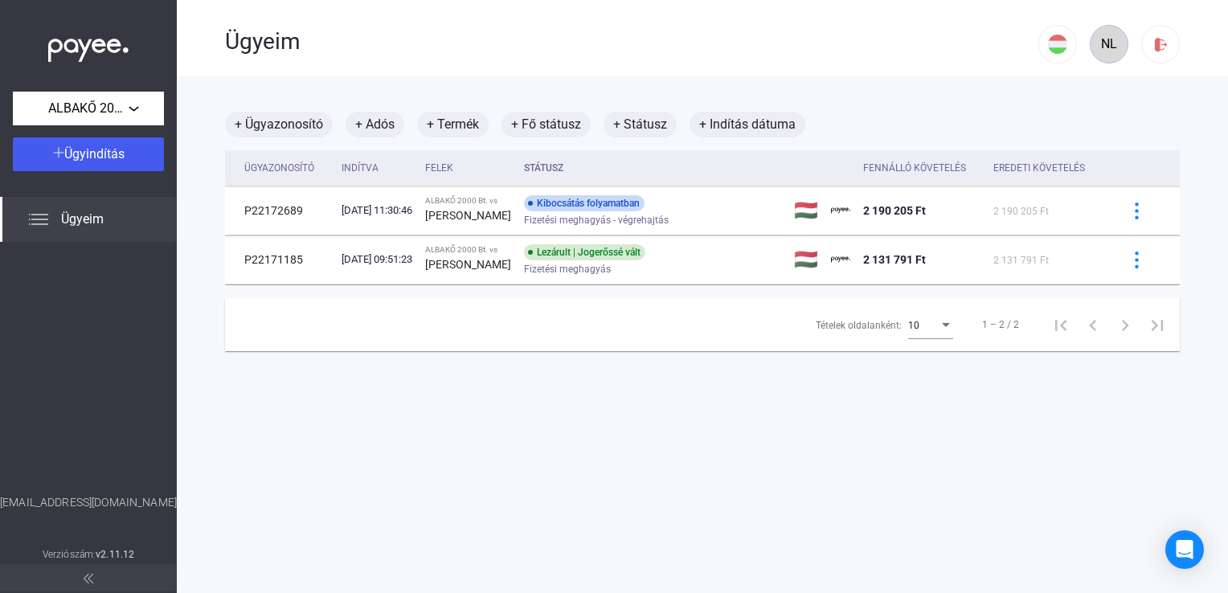 The image size is (1228, 593). What do you see at coordinates (1125, 325) in the screenshot?
I see `button: Következő oldal` at bounding box center [1125, 325].